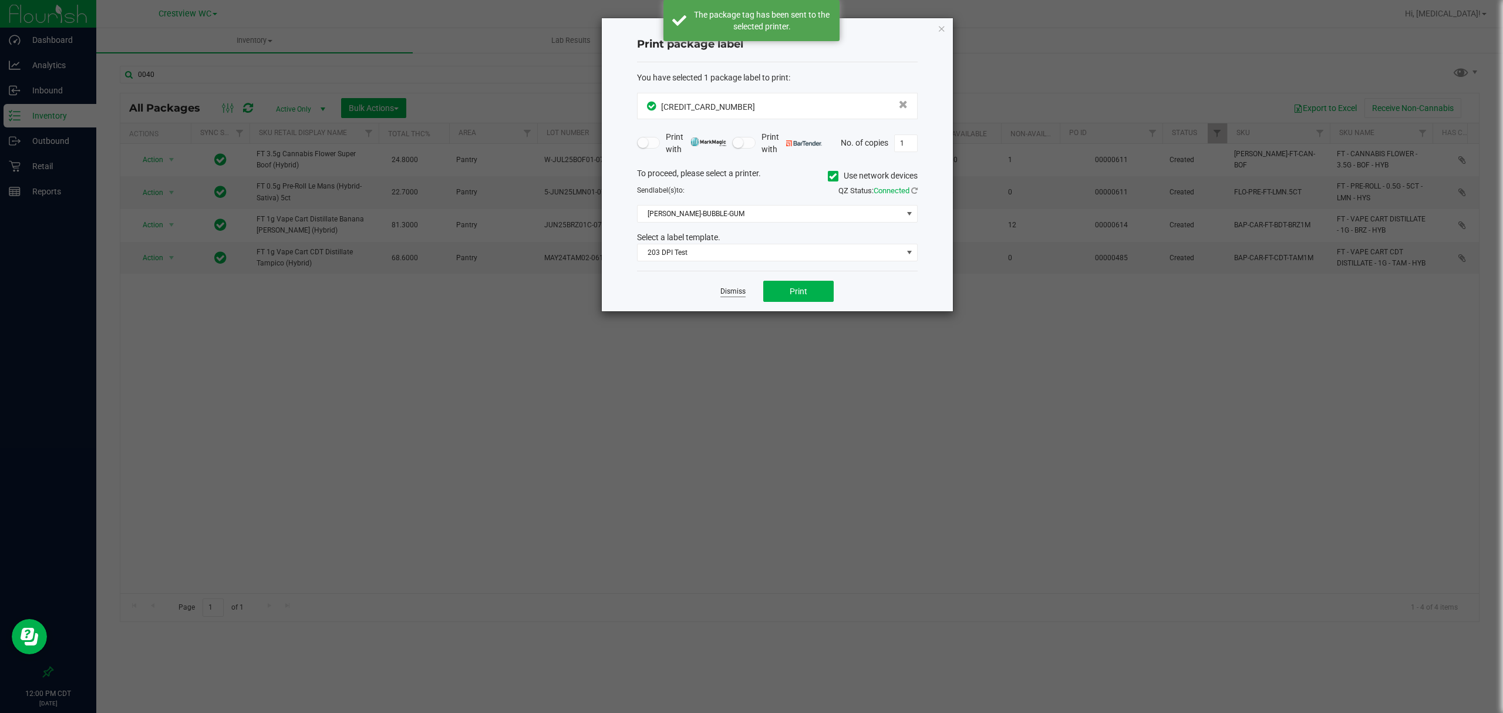 This screenshot has width=1503, height=713. I want to click on div: To proceed, please select a printer., so click(777, 176).